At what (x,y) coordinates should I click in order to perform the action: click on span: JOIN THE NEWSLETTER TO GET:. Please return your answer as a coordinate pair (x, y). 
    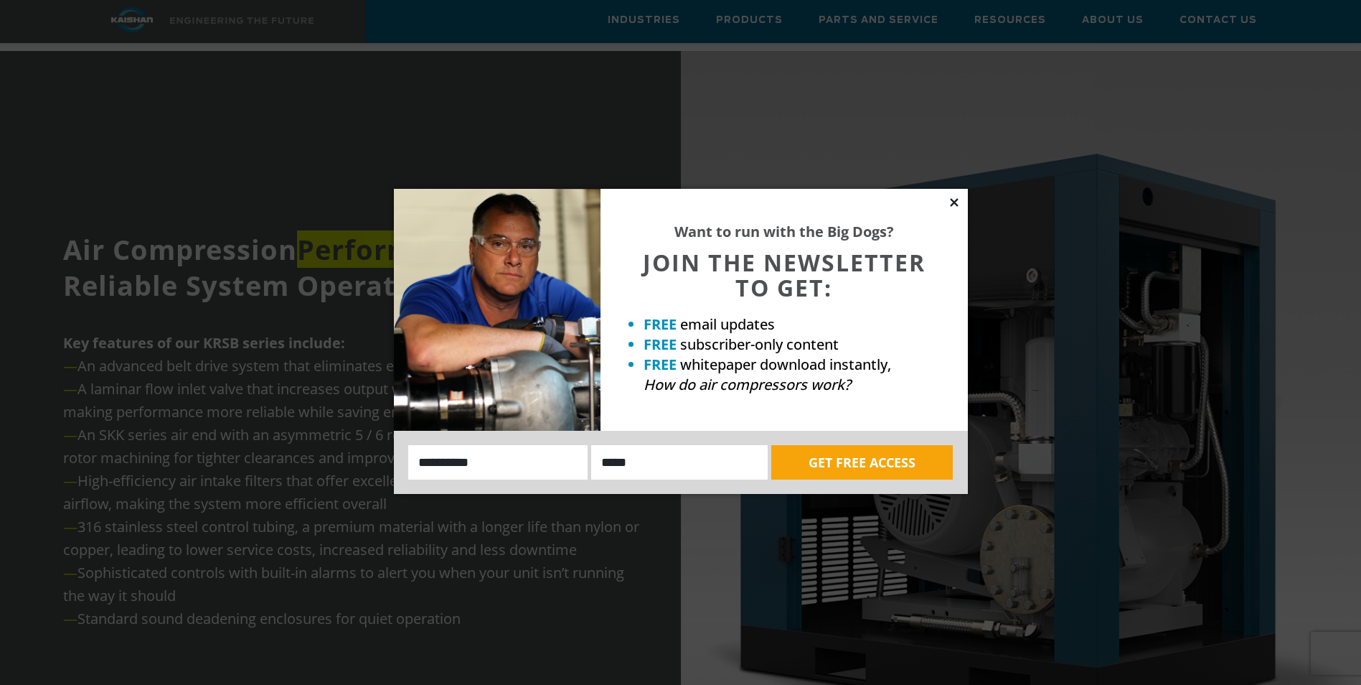
    Looking at the image, I should click on (784, 275).